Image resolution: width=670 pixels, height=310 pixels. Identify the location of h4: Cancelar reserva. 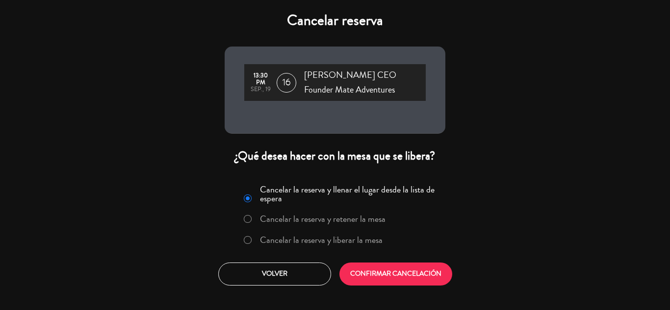
(335, 21).